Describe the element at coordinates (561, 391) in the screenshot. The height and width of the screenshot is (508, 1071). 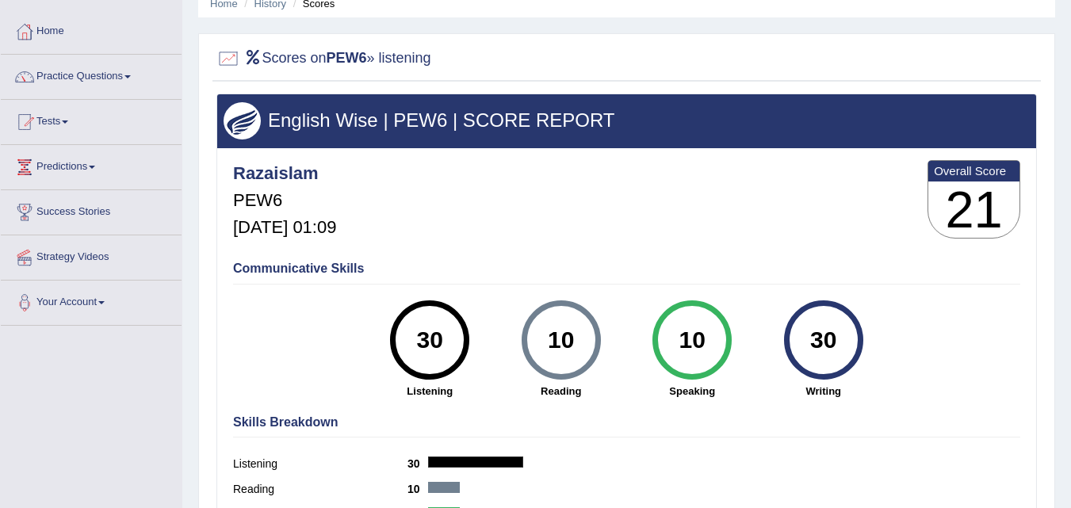
I see `strong: Reading` at that location.